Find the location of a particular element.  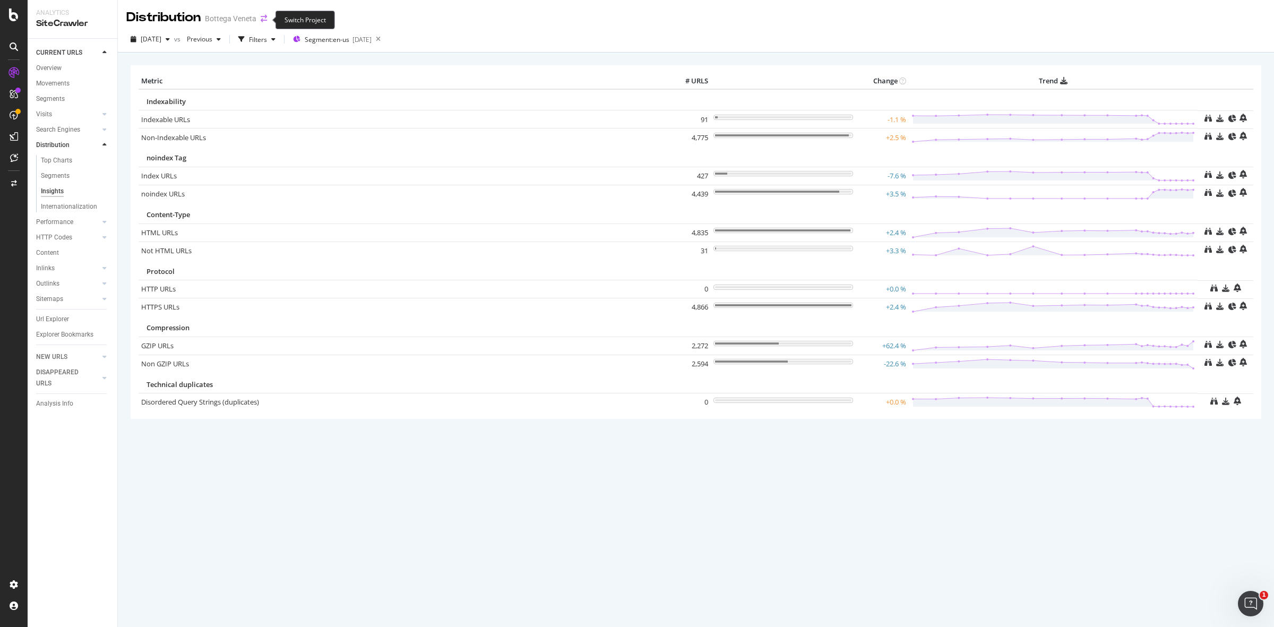

div: Insights is located at coordinates (52, 191).